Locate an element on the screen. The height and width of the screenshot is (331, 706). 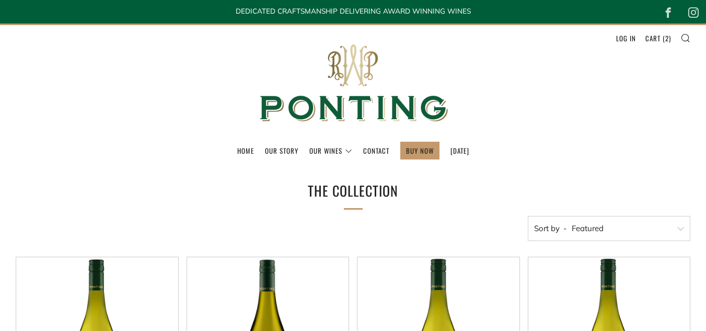
a: Log in is located at coordinates (626, 38).